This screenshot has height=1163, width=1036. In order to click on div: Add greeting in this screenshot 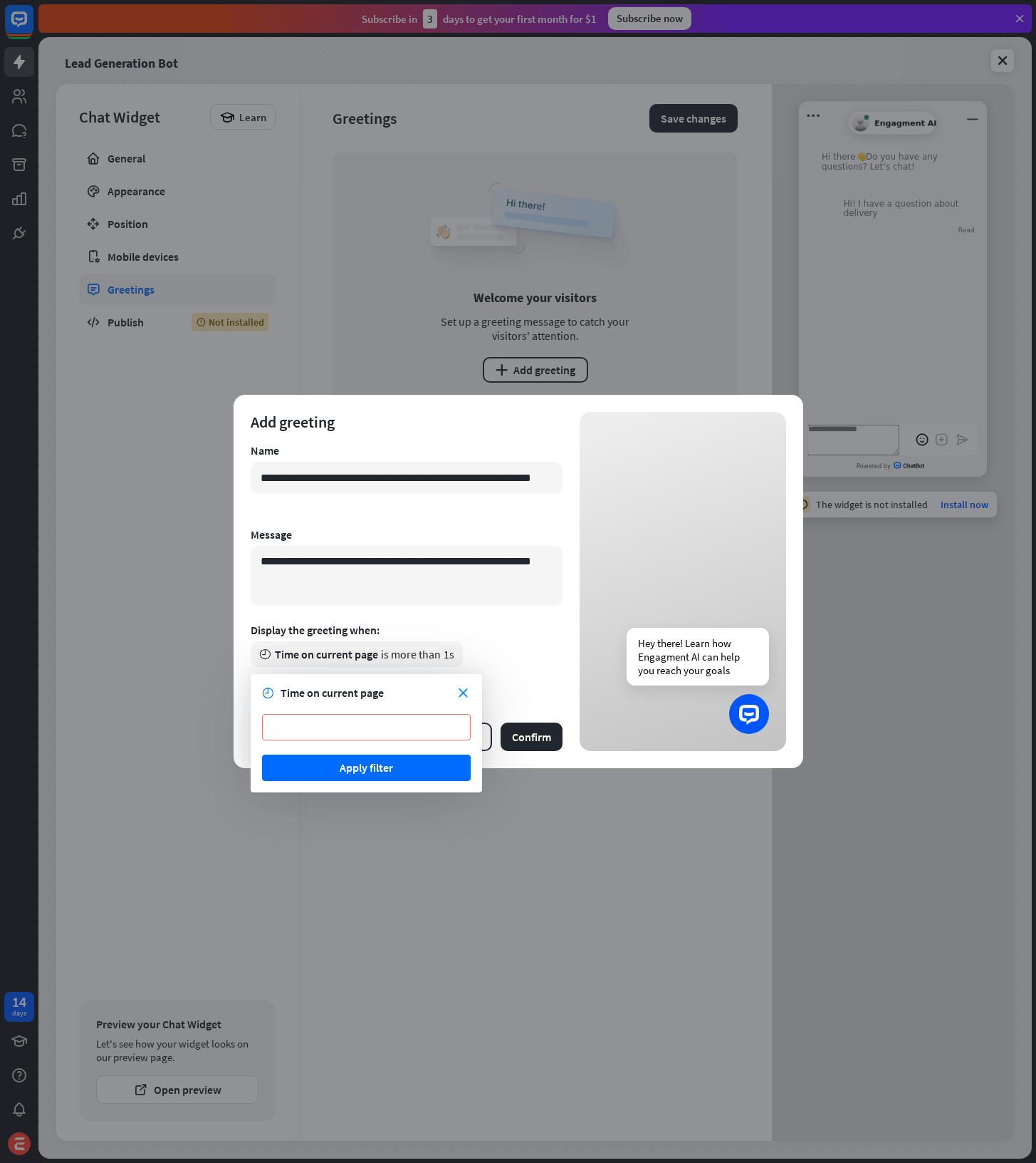, I will do `click(407, 422)`.